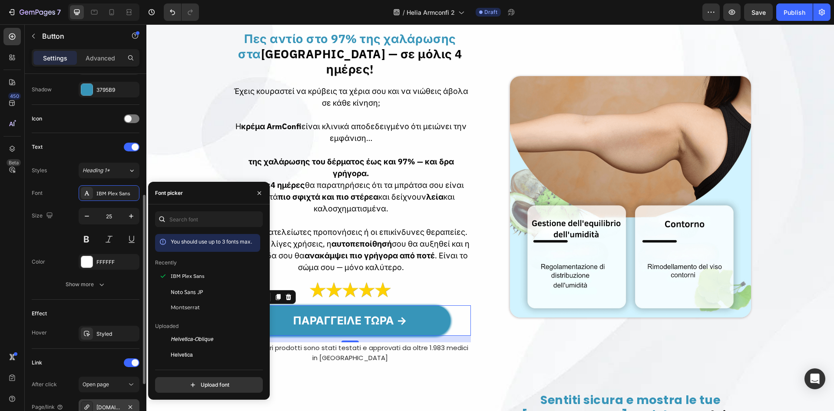 This screenshot has height=411, width=834. Describe the element at coordinates (55, 58) in the screenshot. I see `p: Settings` at that location.